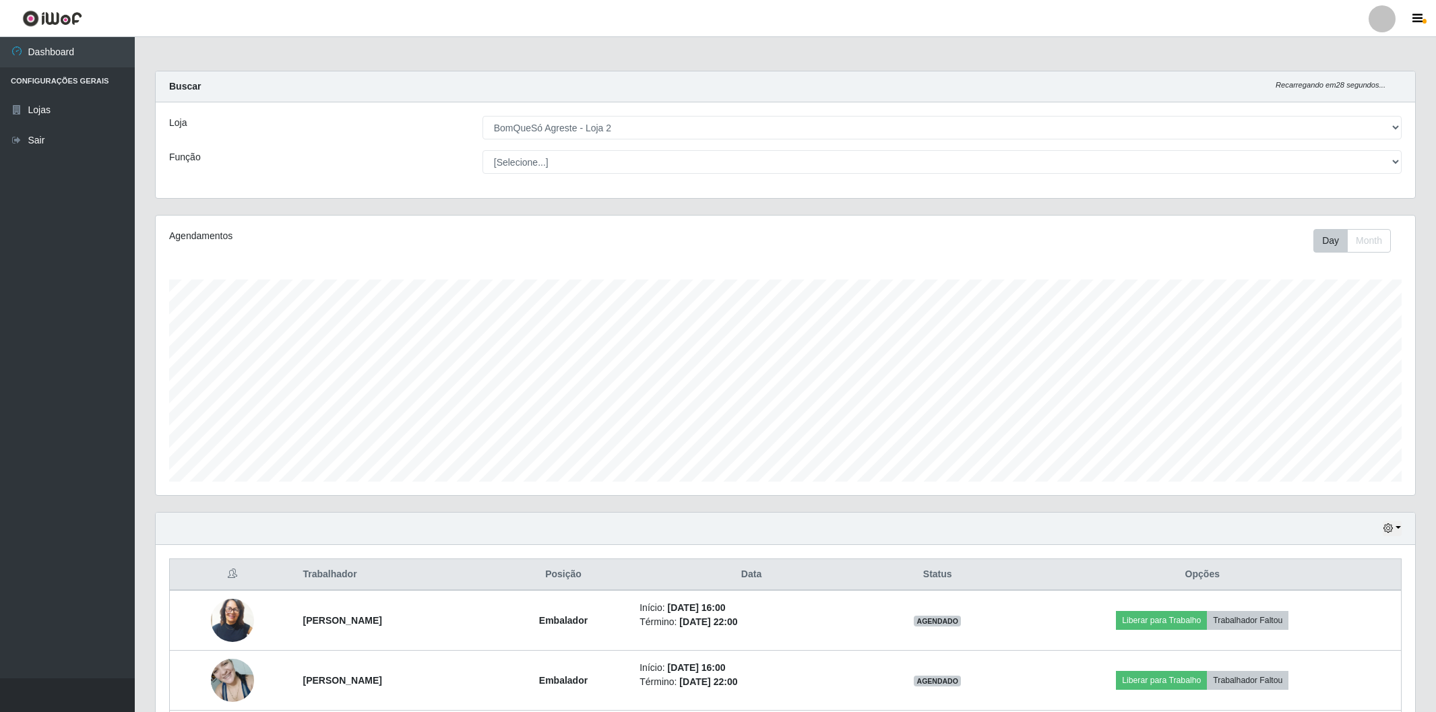 The height and width of the screenshot is (712, 1436). Describe the element at coordinates (394, 575) in the screenshot. I see `th: Trabalhador` at that location.